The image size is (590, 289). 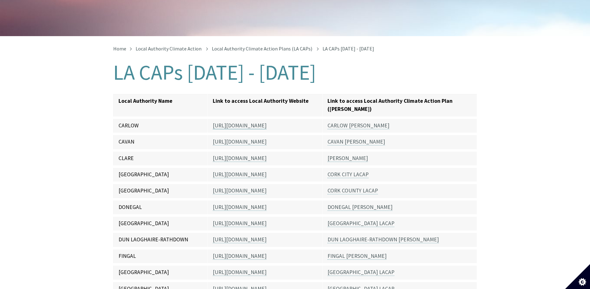 What do you see at coordinates (353, 190) in the screenshot?
I see `a: CORK COUNTY LACAP` at bounding box center [353, 190].